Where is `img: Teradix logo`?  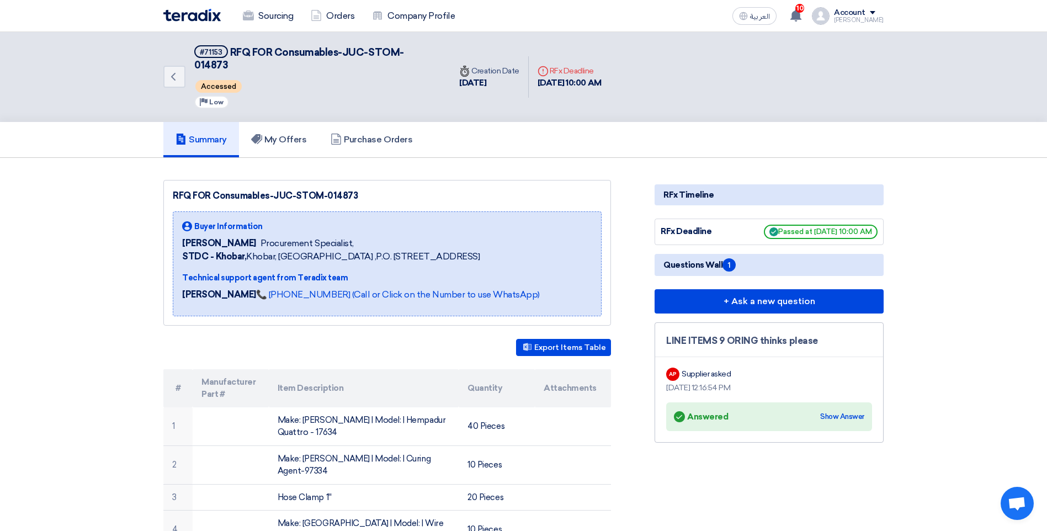
img: Teradix logo is located at coordinates (192, 15).